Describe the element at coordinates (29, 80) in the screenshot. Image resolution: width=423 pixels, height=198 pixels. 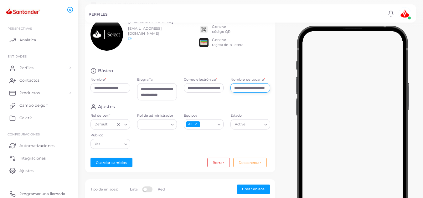
I see `font: Contactos` at that location.